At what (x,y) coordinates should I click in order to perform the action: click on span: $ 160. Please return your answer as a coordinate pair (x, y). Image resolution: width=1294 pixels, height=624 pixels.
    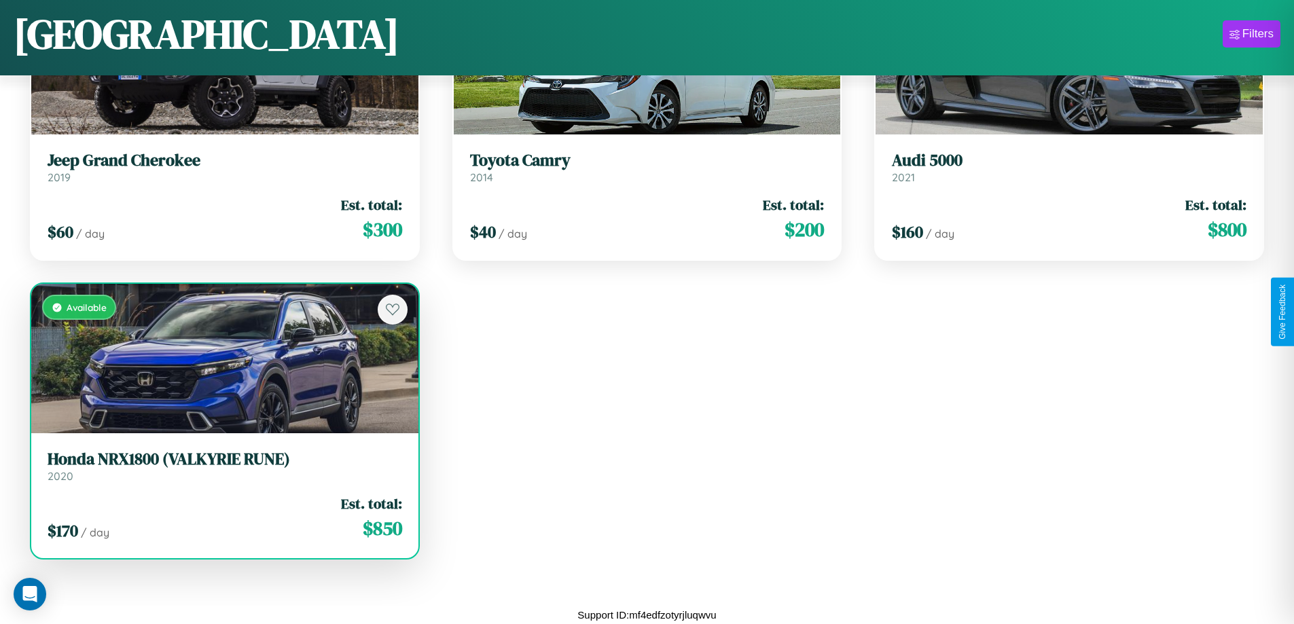
    Looking at the image, I should click on (907, 232).